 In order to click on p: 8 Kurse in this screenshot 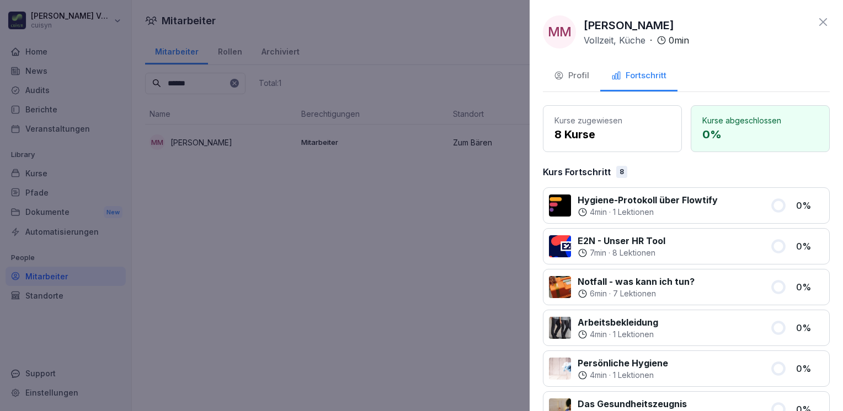, I will do `click(612, 135)`.